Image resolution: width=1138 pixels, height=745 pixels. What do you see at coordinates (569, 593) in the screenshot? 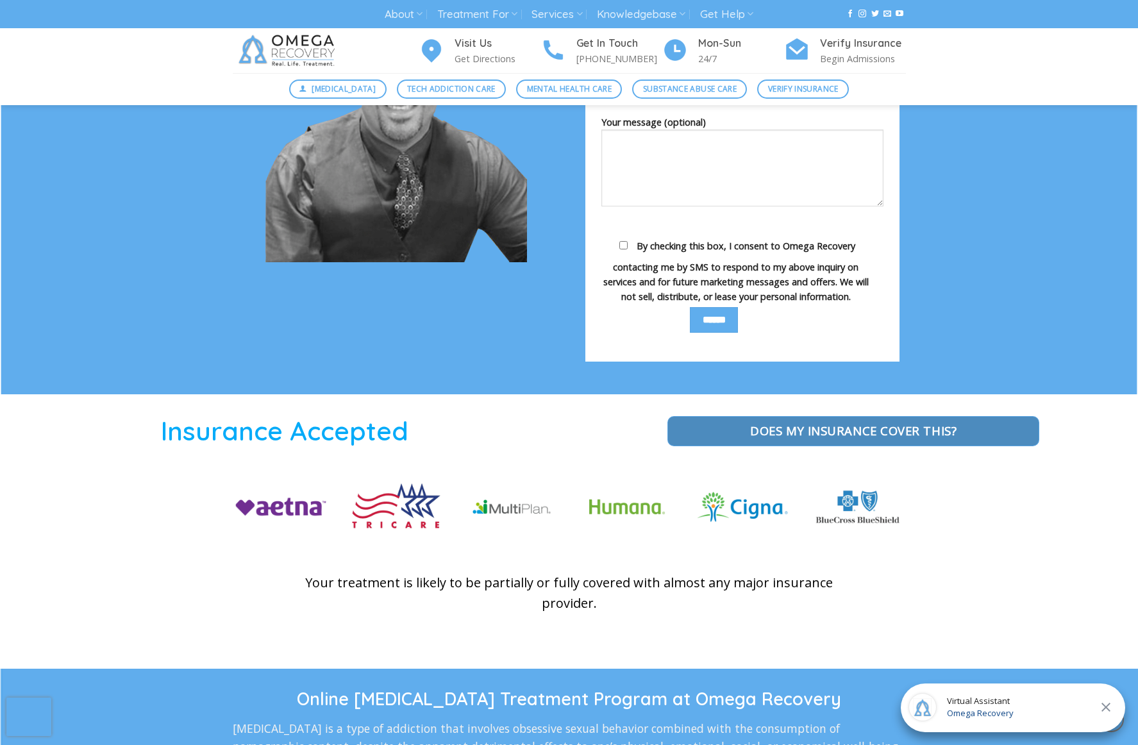
I see `p: Your treatment is likely to be partially or fully covered with almost any major insurance provider.` at bounding box center [569, 593].